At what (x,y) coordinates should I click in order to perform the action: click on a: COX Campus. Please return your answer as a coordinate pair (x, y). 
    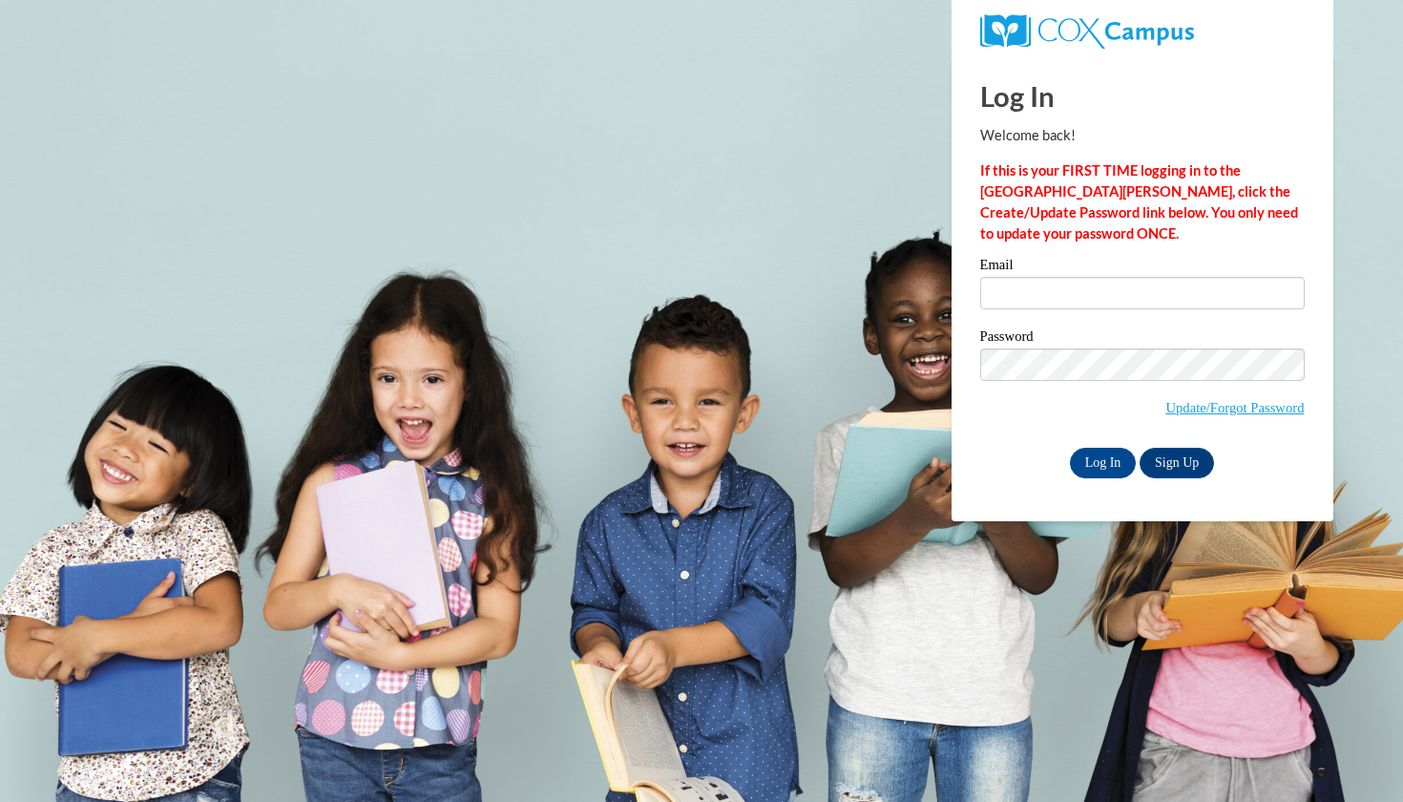
    Looking at the image, I should click on (1142, 31).